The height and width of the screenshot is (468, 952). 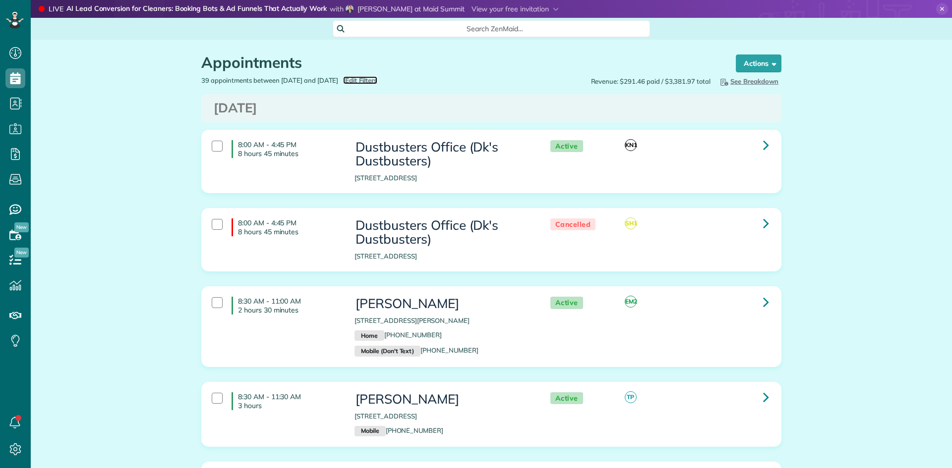 I want to click on span: Edit Filters, so click(x=361, y=80).